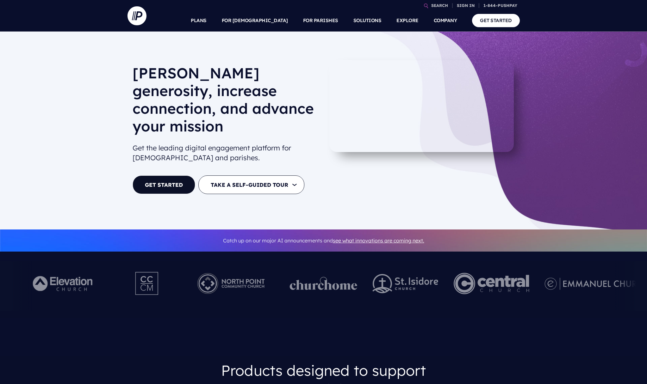 This screenshot has height=384, width=647. Describe the element at coordinates (323, 284) in the screenshot. I see `img: pp_logos_1` at that location.